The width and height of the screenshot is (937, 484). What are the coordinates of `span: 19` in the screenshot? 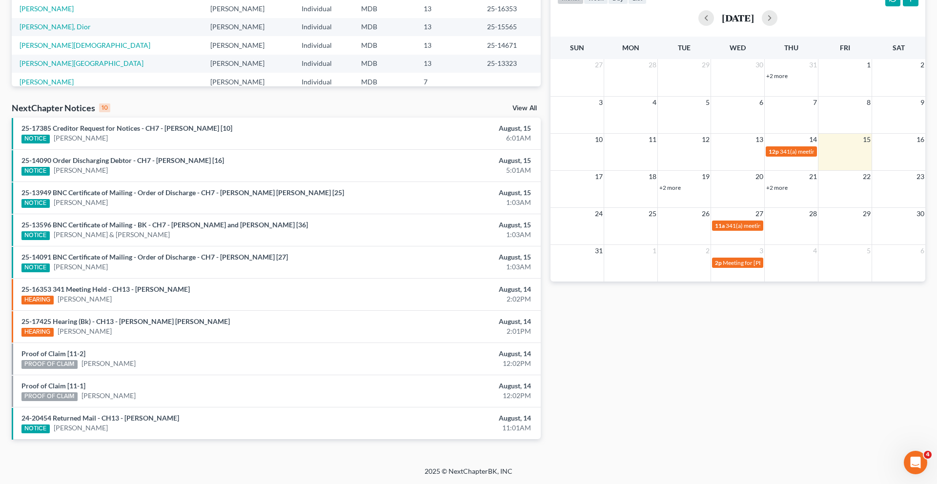 It's located at (706, 177).